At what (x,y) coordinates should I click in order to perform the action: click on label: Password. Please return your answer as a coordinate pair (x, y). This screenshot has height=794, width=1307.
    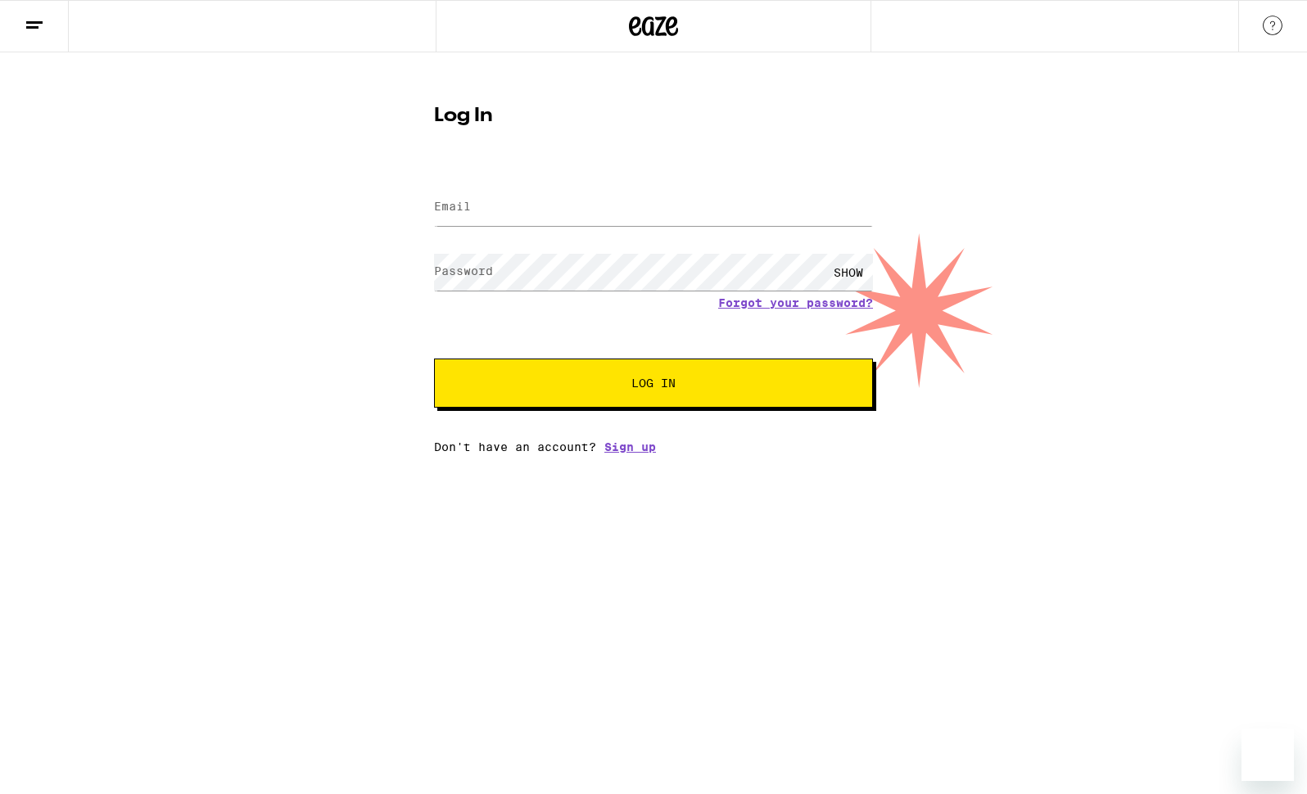
    Looking at the image, I should click on (463, 271).